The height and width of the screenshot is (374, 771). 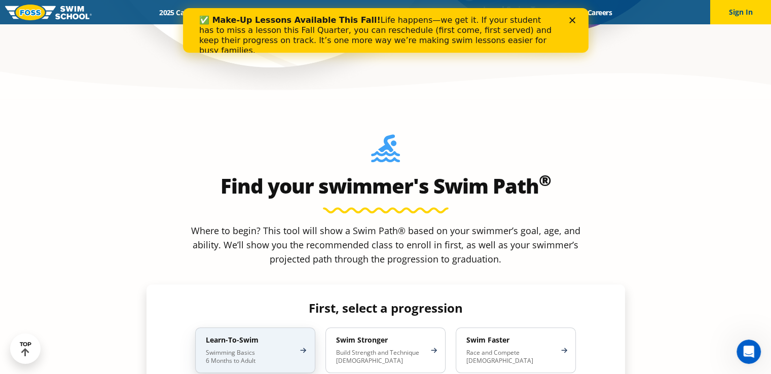 I want to click on div: TOP, so click(x=25, y=349).